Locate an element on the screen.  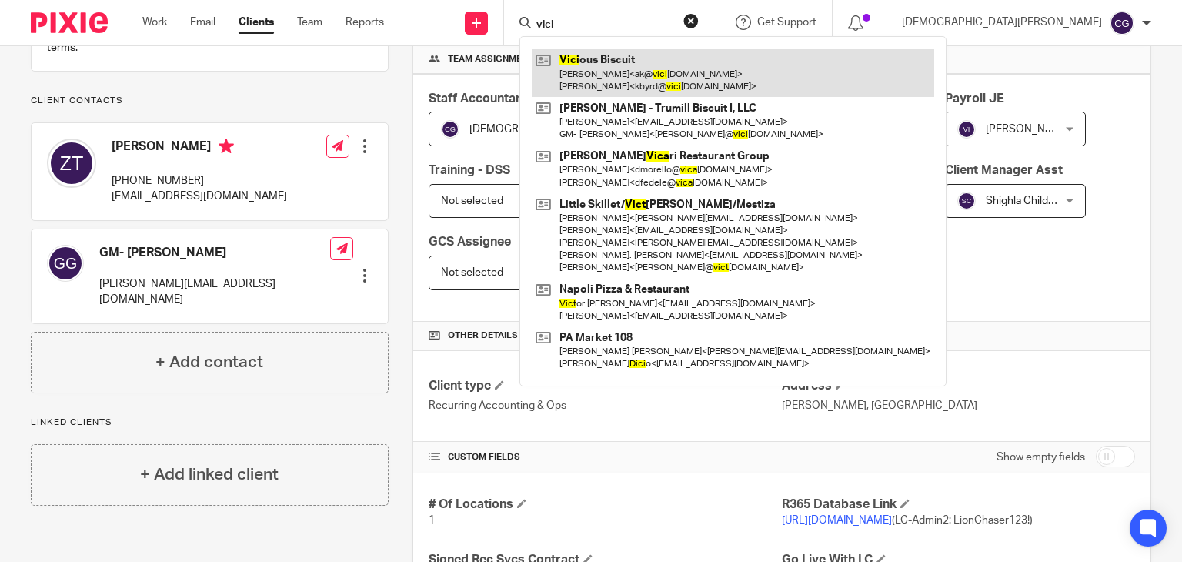
h4: + Add contact is located at coordinates (209, 362).